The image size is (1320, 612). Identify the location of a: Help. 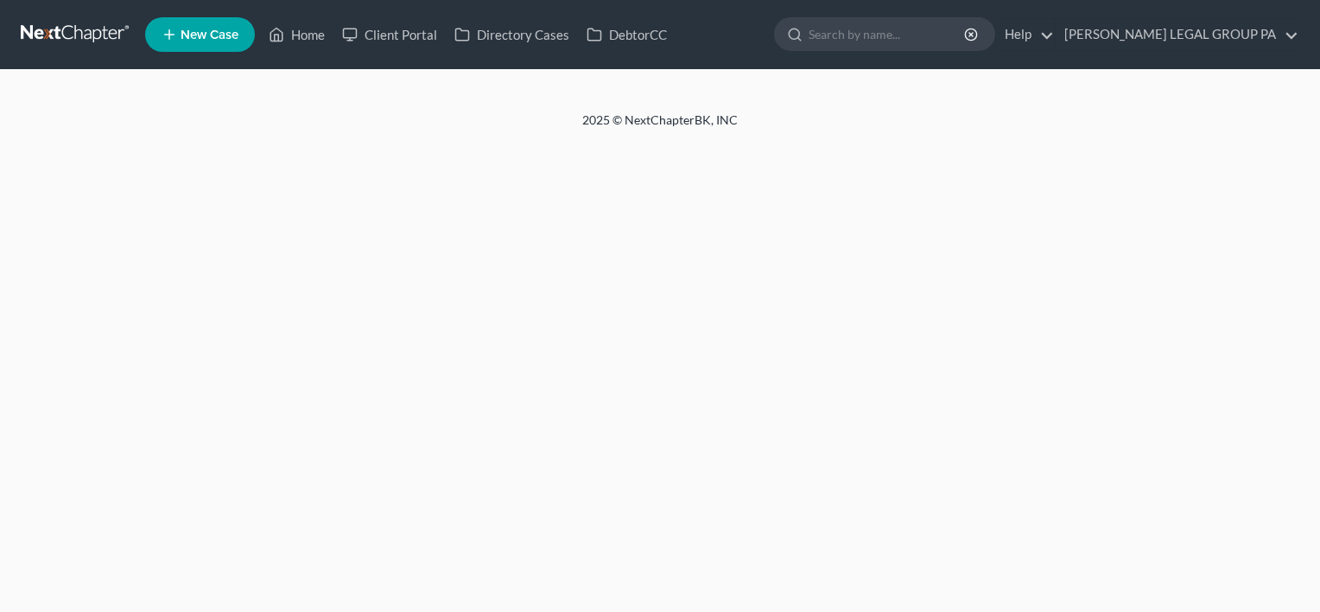
(1025, 35).